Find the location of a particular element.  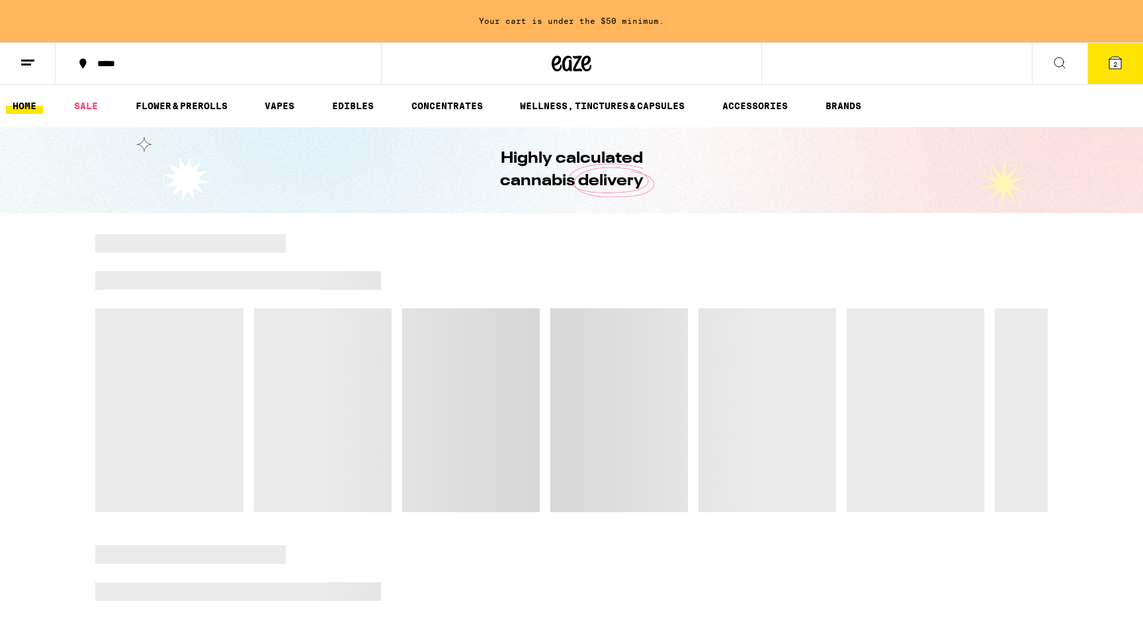

a: SALE is located at coordinates (86, 106).